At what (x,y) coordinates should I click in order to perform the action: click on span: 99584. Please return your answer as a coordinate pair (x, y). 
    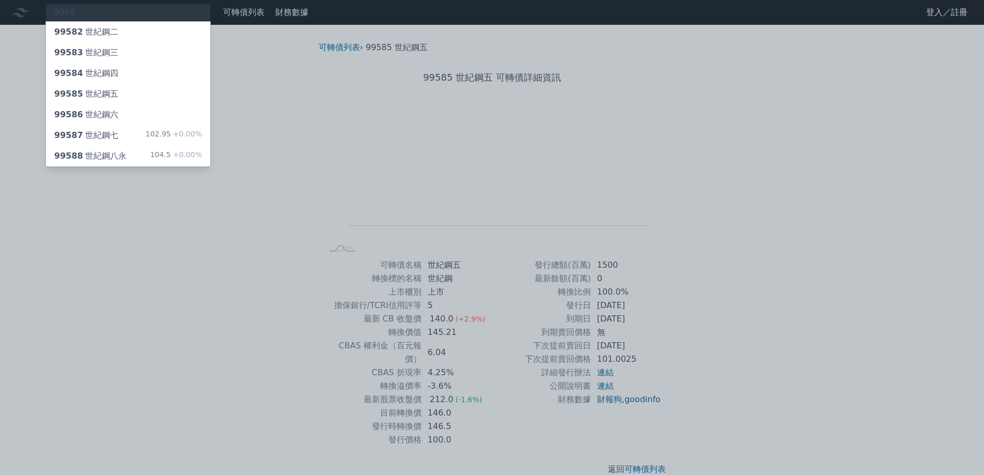
    Looking at the image, I should click on (69, 73).